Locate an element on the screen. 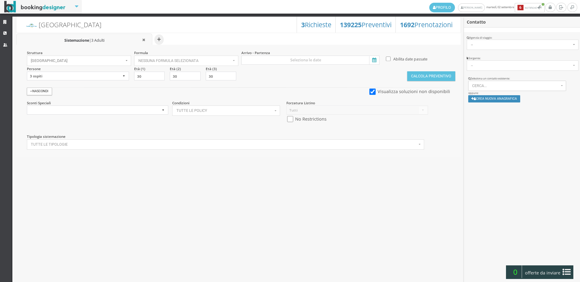 This screenshot has height=282, width=580. b: Contatto is located at coordinates (476, 22).